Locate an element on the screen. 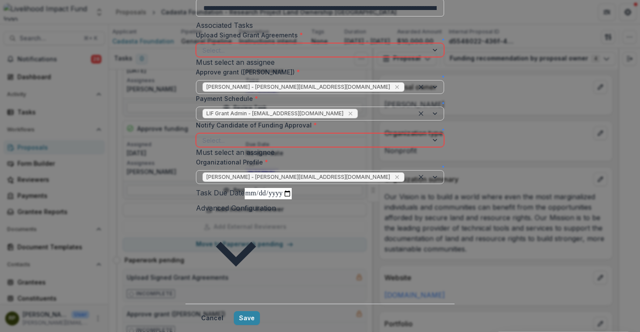  label: Associated Tasks is located at coordinates (224, 25).